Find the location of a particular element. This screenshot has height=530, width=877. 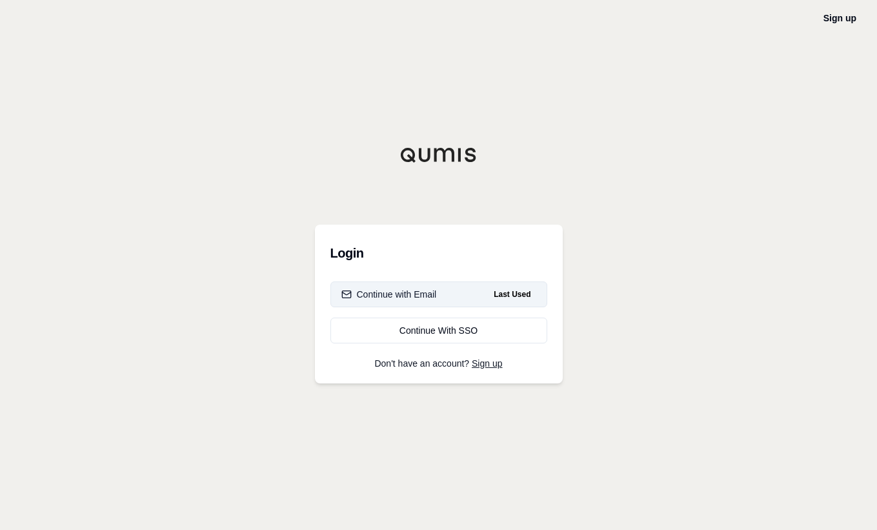

p: Don't have an account? is located at coordinates (439, 363).